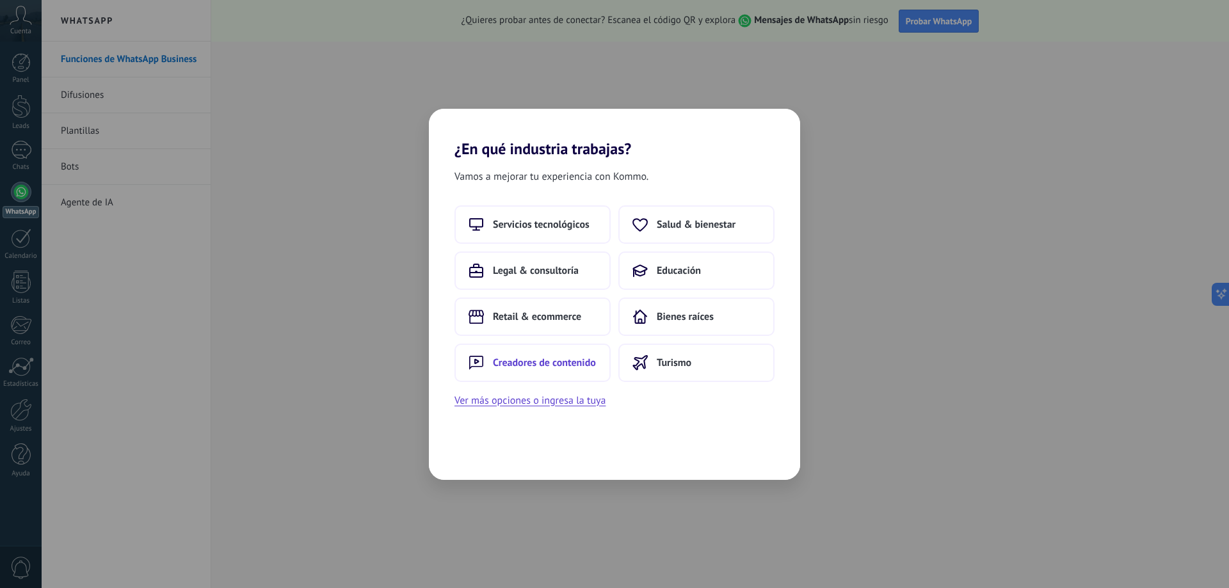 The width and height of the screenshot is (1229, 588). What do you see at coordinates (696, 225) in the screenshot?
I see `button: Salud & bienestar` at bounding box center [696, 225].